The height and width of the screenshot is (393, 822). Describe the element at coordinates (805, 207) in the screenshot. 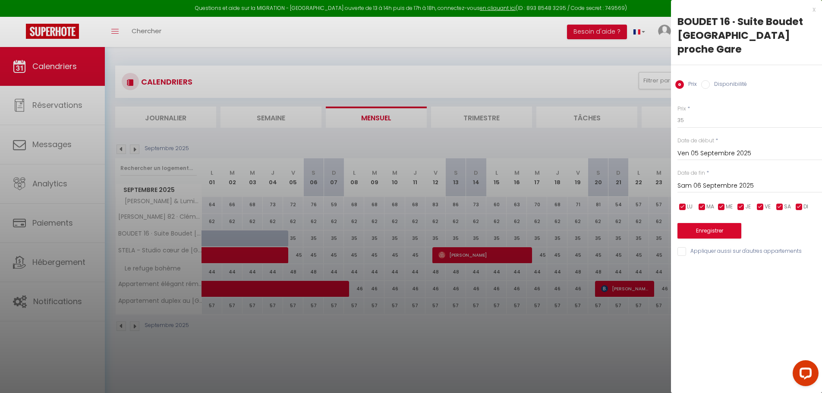

I see `span: DI` at that location.